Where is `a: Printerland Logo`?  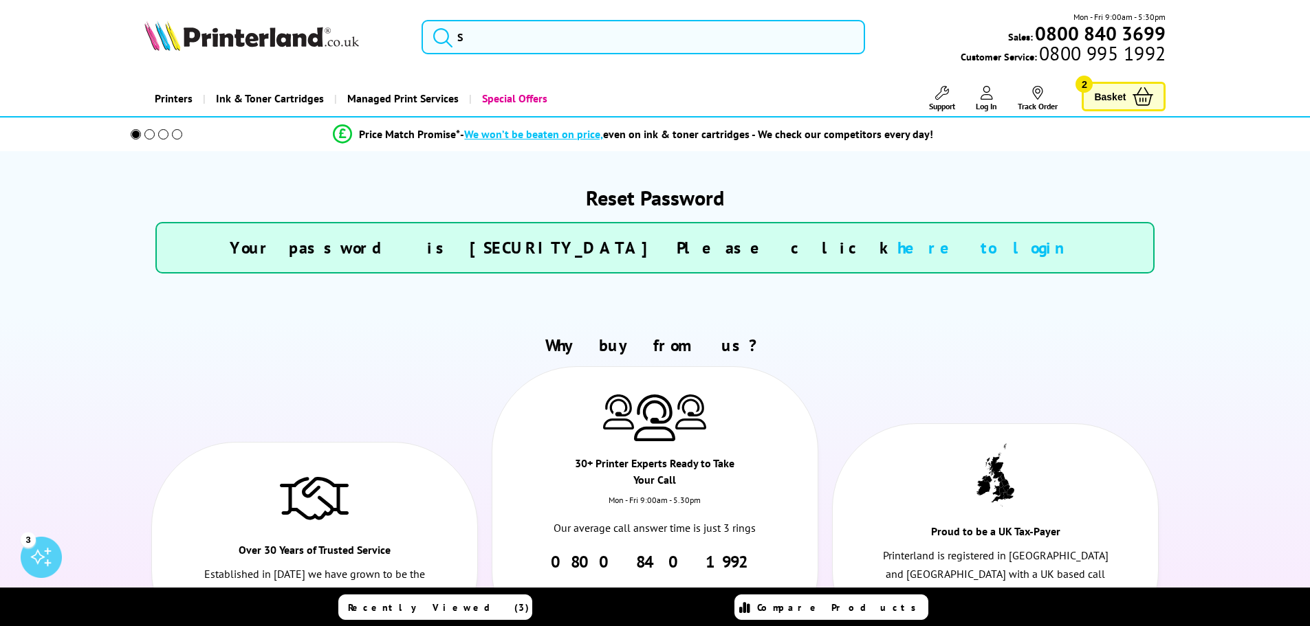 a: Printerland Logo is located at coordinates (274, 37).